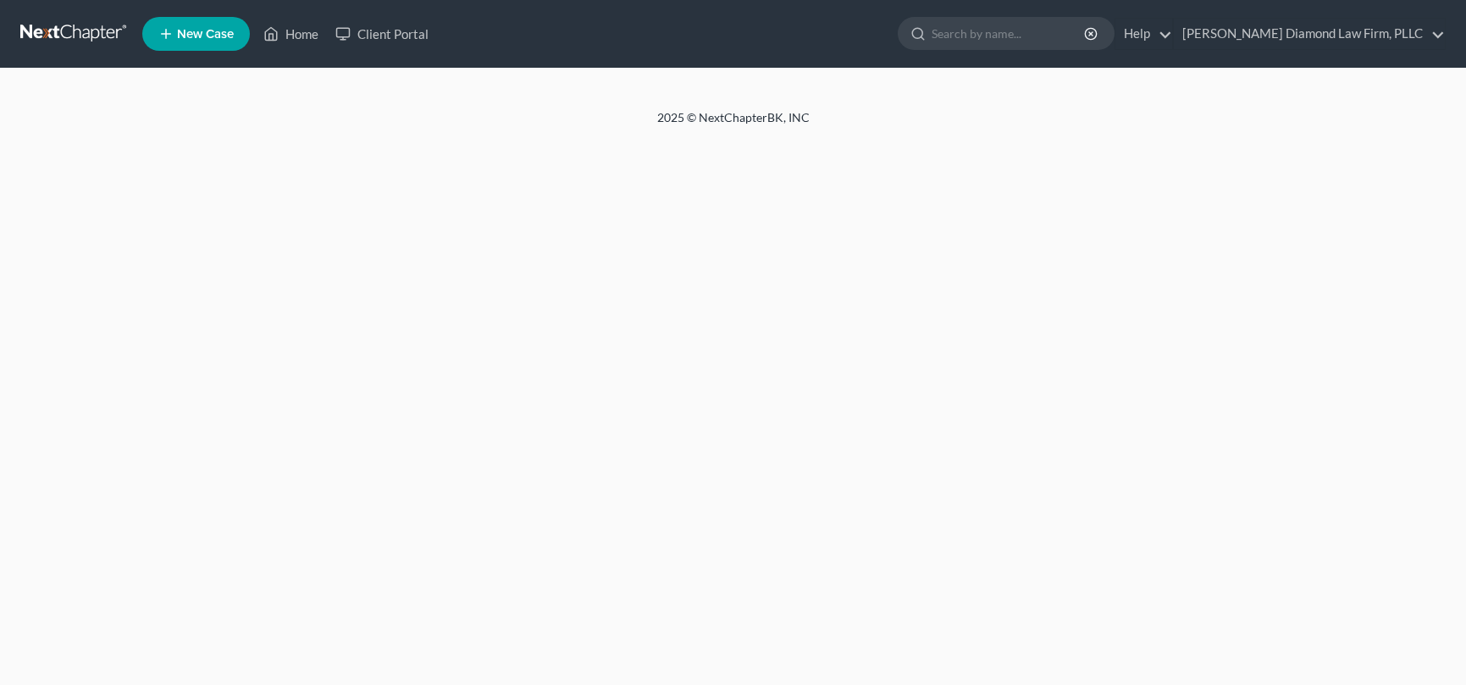 Image resolution: width=1466 pixels, height=685 pixels. What do you see at coordinates (1009, 33) in the screenshot?
I see `input: Search by name...` at bounding box center [1009, 33].